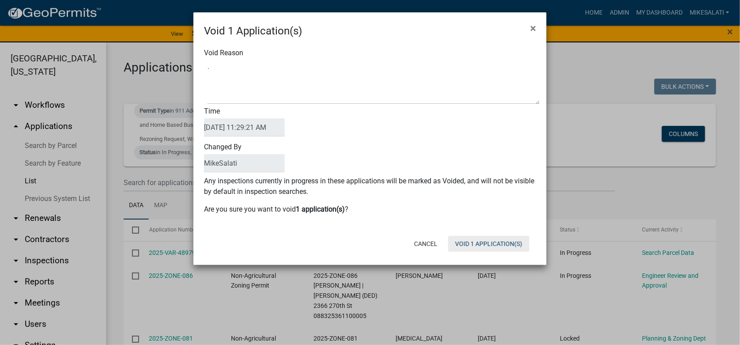  What do you see at coordinates (224, 53) in the screenshot?
I see `label: Void Reason` at bounding box center [224, 53].